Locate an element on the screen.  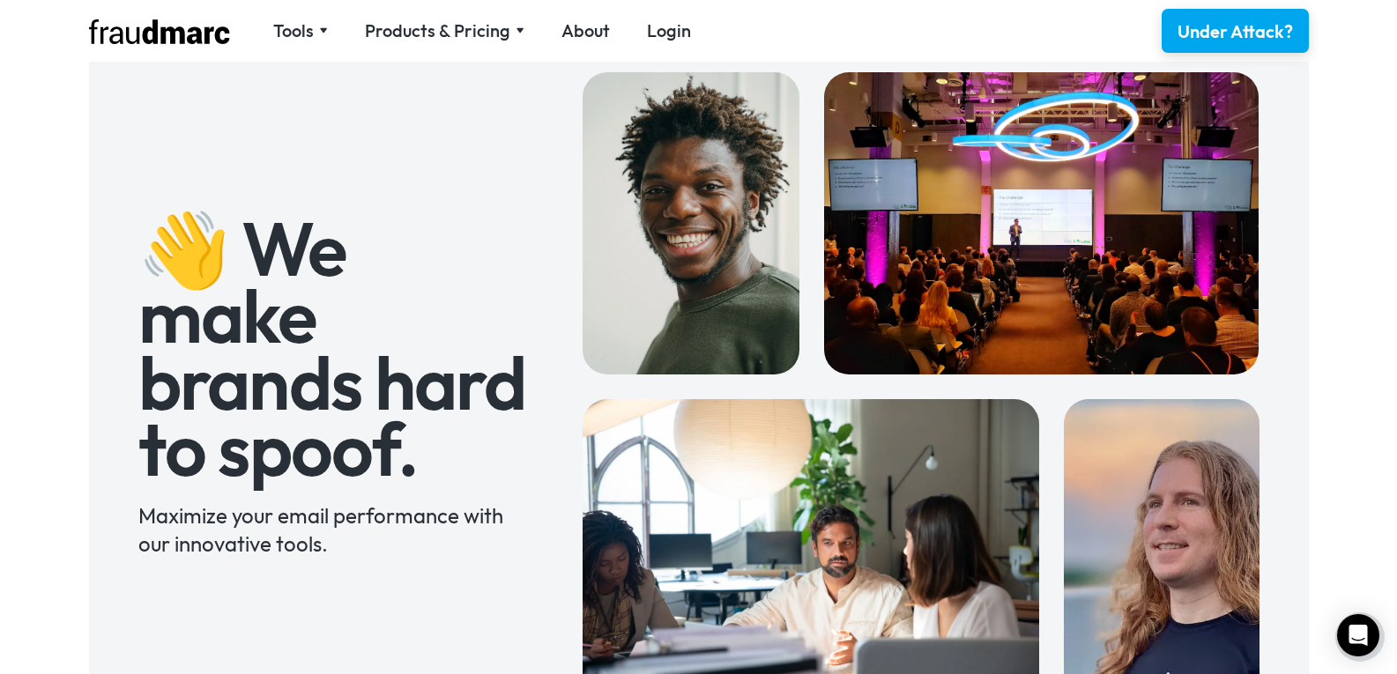
h1: 👋 We make brands hard to spoof. is located at coordinates (336, 349).